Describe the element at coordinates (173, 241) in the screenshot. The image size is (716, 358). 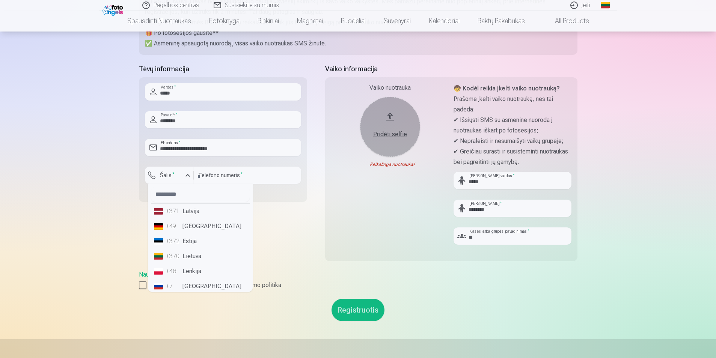
I see `div: +372` at that location.